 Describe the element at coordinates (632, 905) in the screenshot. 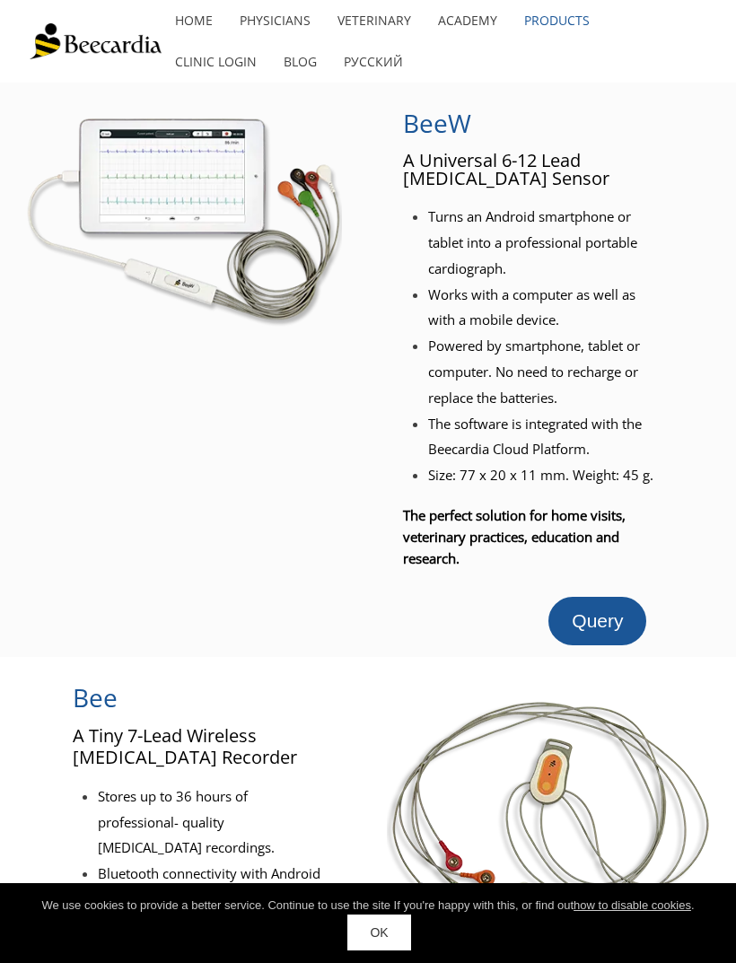

I see `a: how to disable cookies` at that location.